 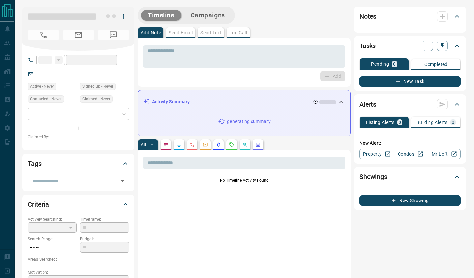 I want to click on button: Campaigns, so click(x=207, y=15).